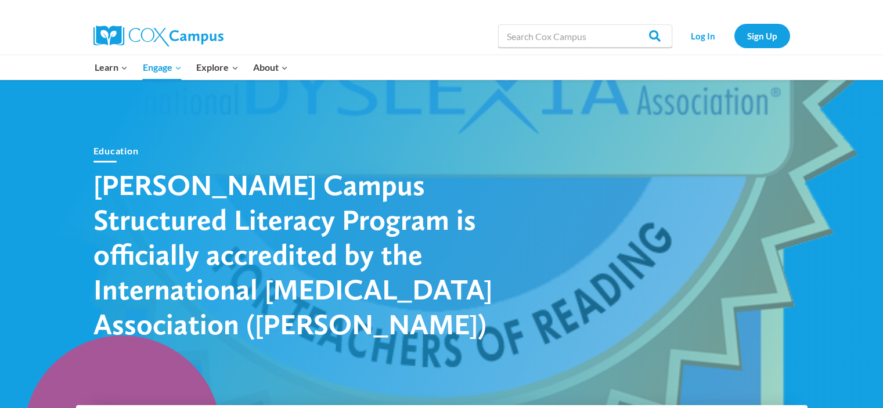 The height and width of the screenshot is (408, 883). Describe the element at coordinates (116, 150) in the screenshot. I see `a: Education` at that location.